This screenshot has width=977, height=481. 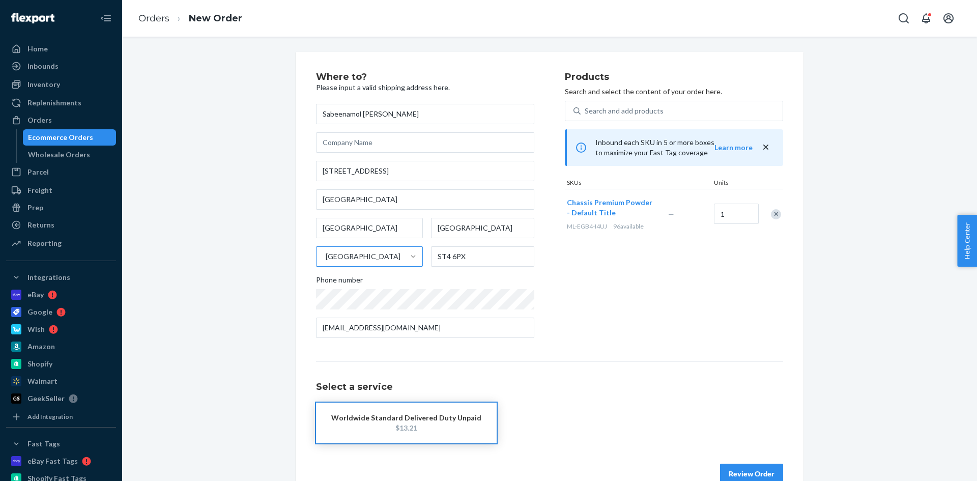 I want to click on input: Company Name, so click(x=425, y=142).